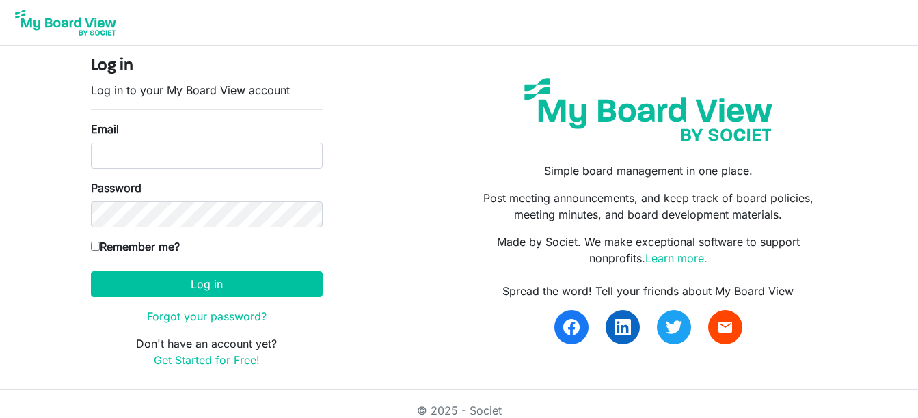 Image resolution: width=918 pixels, height=418 pixels. Describe the element at coordinates (95, 246) in the screenshot. I see `input: Remember me?` at that location.